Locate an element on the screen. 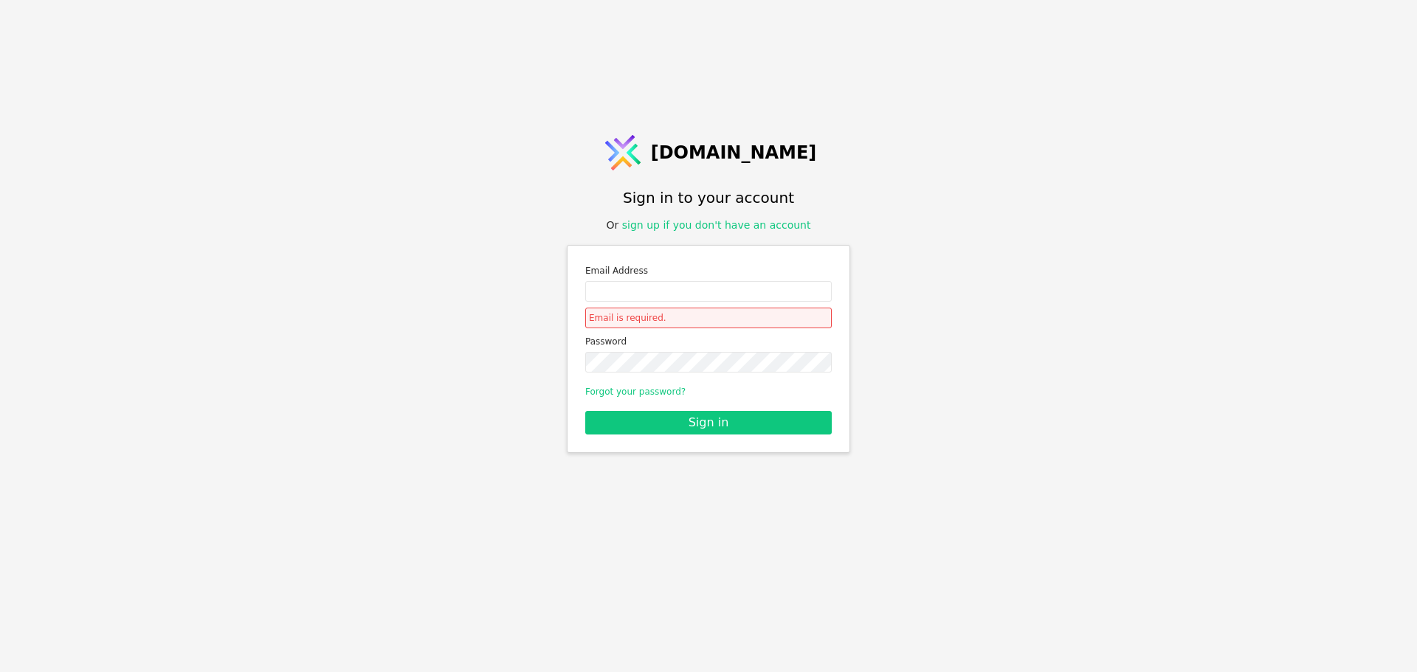 This screenshot has width=1417, height=672. div: Email is required. is located at coordinates (708, 318).